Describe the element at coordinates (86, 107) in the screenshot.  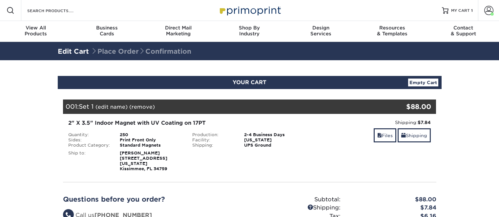
I see `span: Set 1` at that location.